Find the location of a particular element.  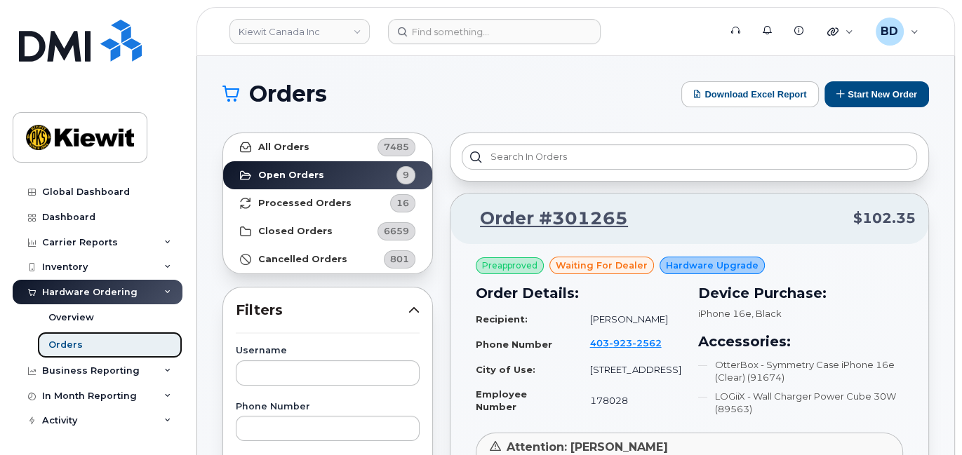

strong: Cancelled Orders is located at coordinates (302, 260).